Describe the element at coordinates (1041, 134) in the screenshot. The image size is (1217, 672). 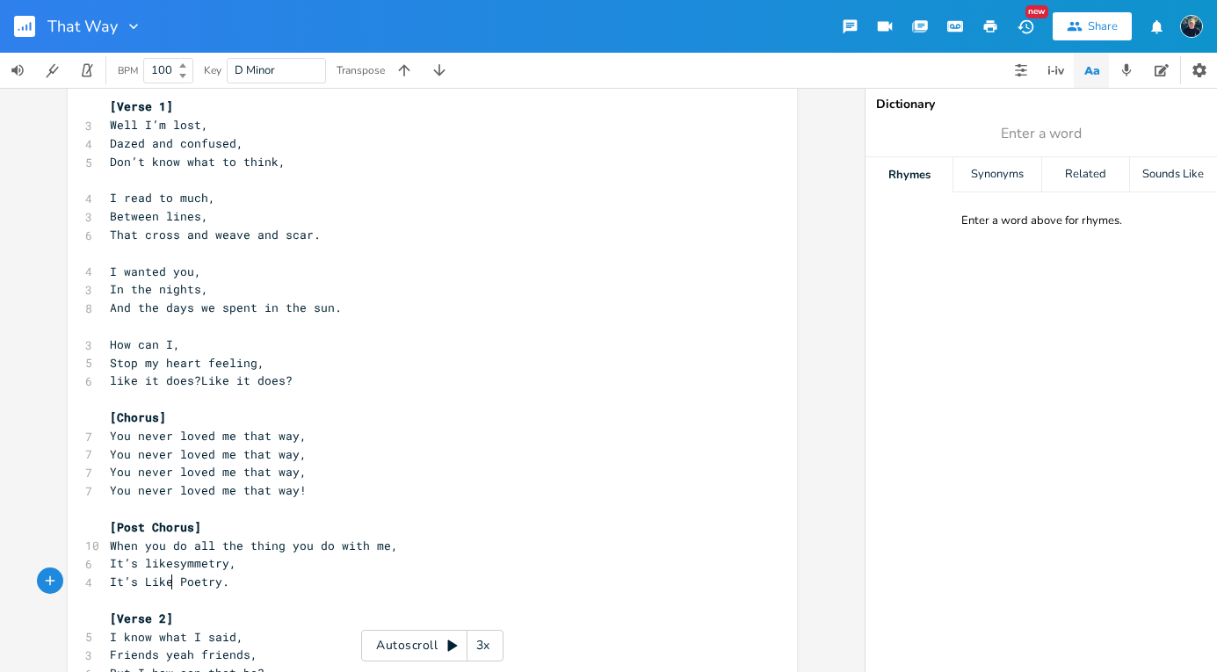
I see `span: Enter a word` at that location.